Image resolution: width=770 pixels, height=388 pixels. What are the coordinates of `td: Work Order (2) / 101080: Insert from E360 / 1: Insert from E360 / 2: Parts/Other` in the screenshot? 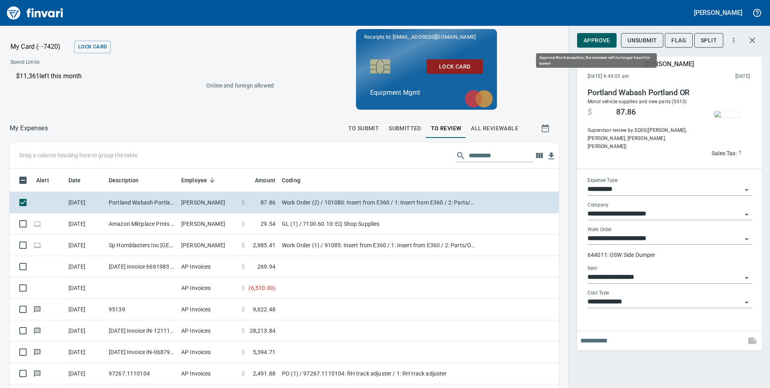 It's located at (380, 202).